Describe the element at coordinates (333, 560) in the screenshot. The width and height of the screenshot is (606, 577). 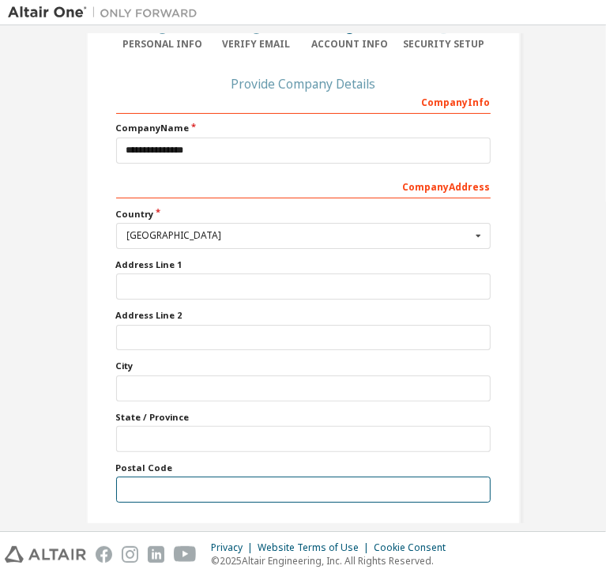
I see `p: © 2025 Altair Engineering, Inc. All Rights Reserved.` at that location.